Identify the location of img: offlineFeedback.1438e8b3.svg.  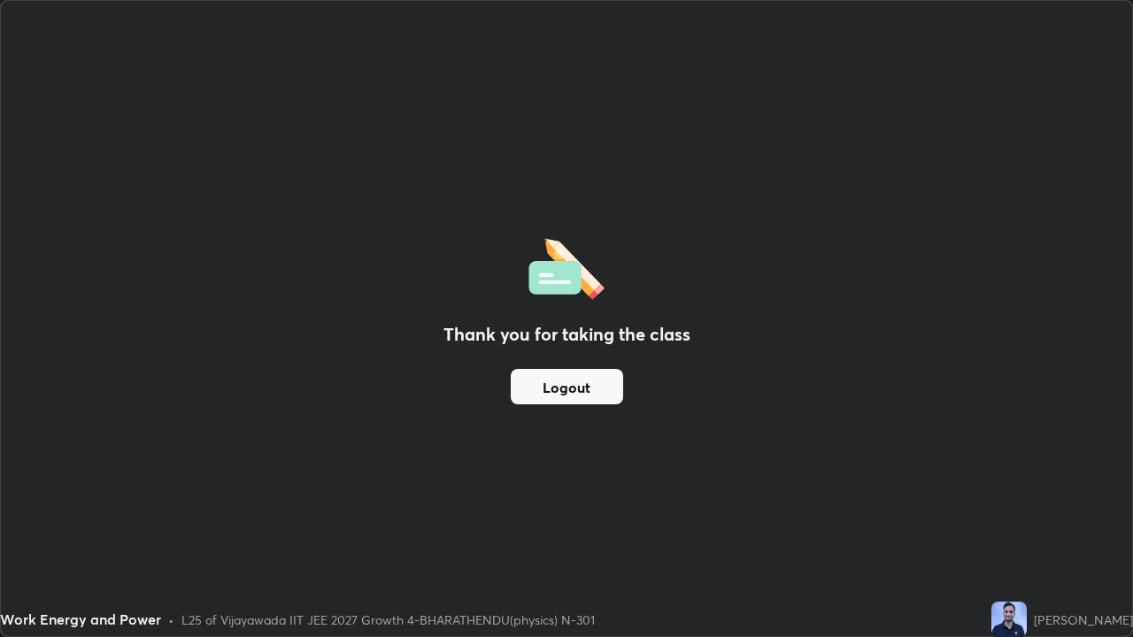
(566, 266).